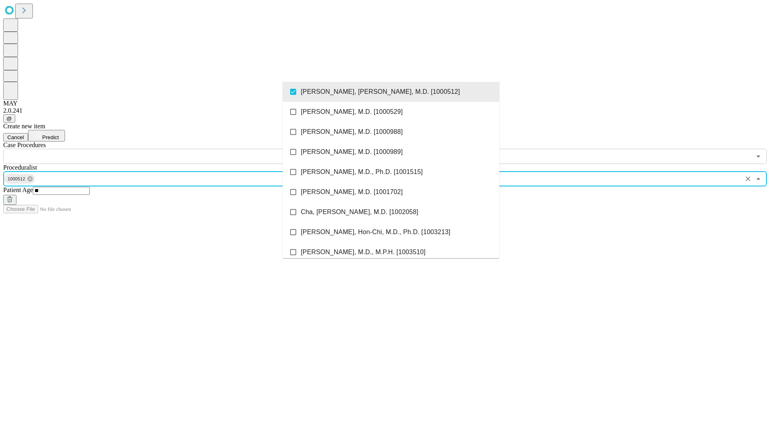  Describe the element at coordinates (20, 179) in the screenshot. I see `div: 1000512` at that location.